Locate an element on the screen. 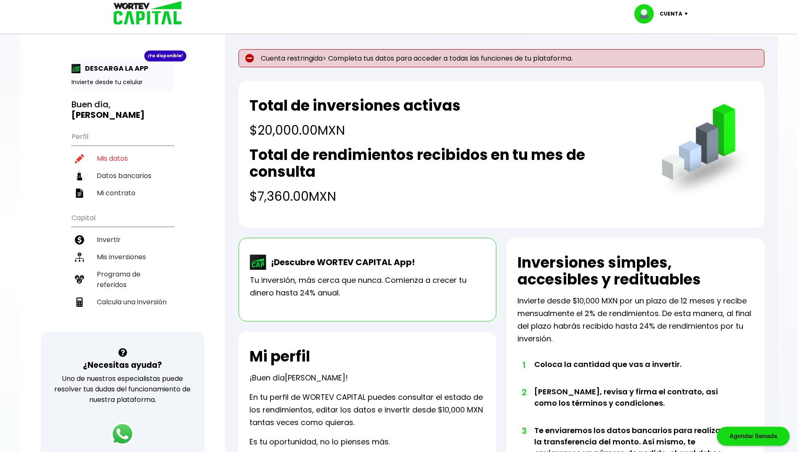 Image resolution: width=798 pixels, height=452 pixels. img: error-circle.027baa21.svg is located at coordinates (249, 58).